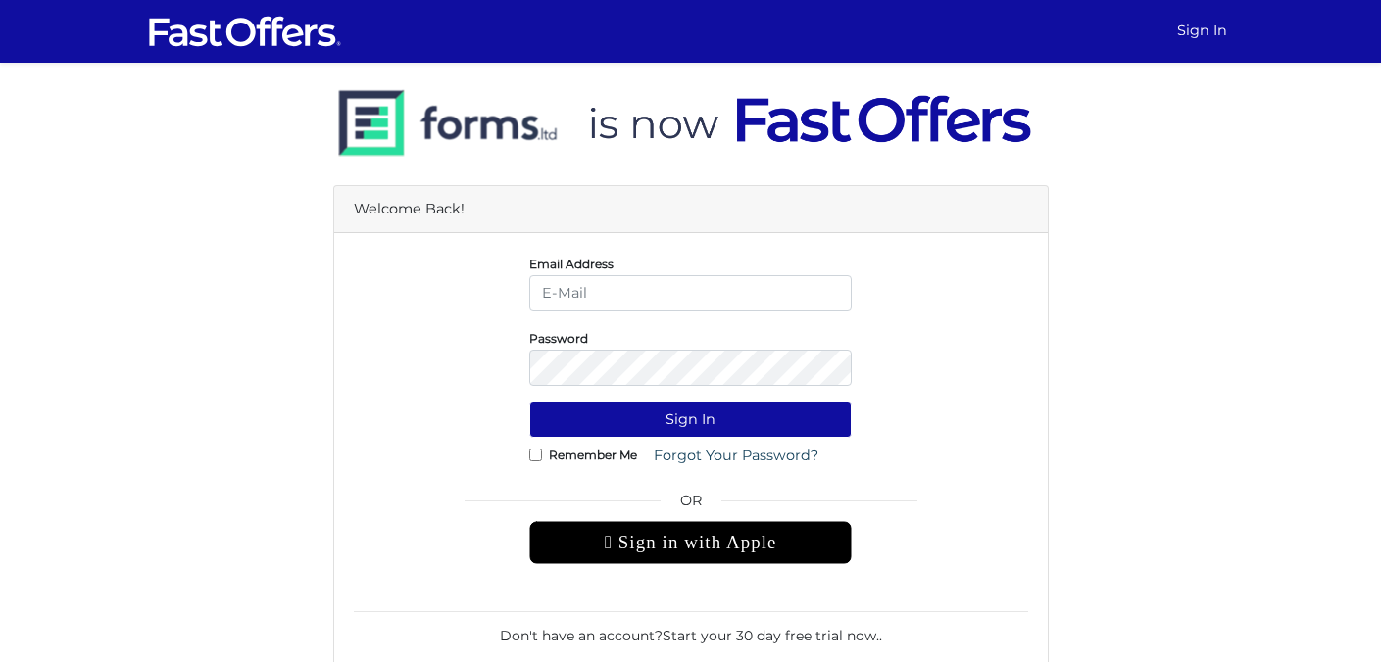 This screenshot has width=1381, height=662. I want to click on div: Don't have an account? ., so click(691, 629).